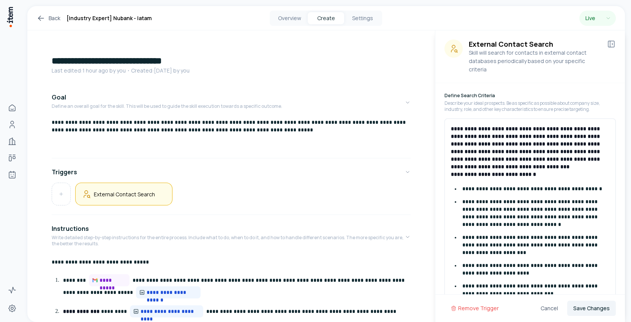  I want to click on a: Activity, so click(12, 290).